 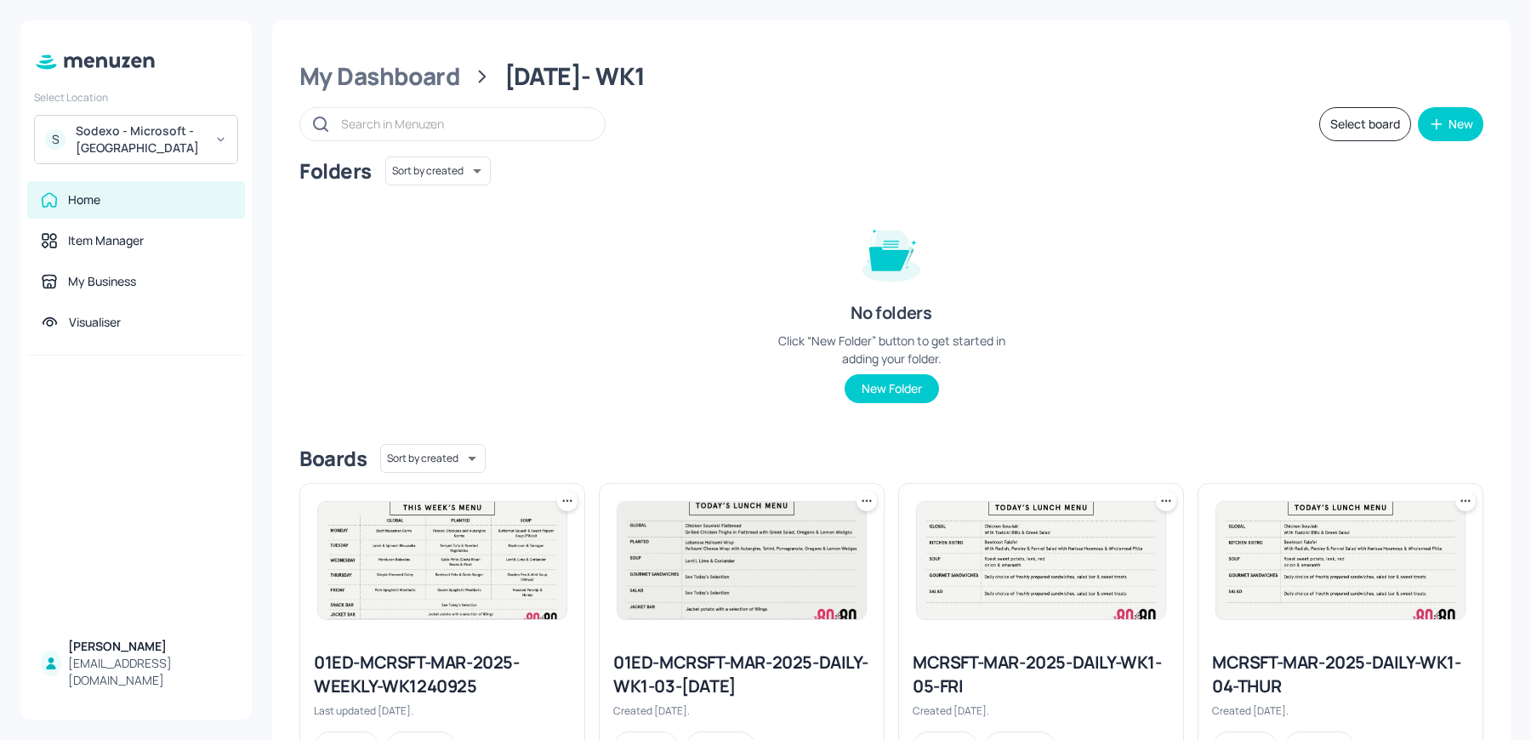 I want to click on div: Item Manager, so click(x=105, y=241).